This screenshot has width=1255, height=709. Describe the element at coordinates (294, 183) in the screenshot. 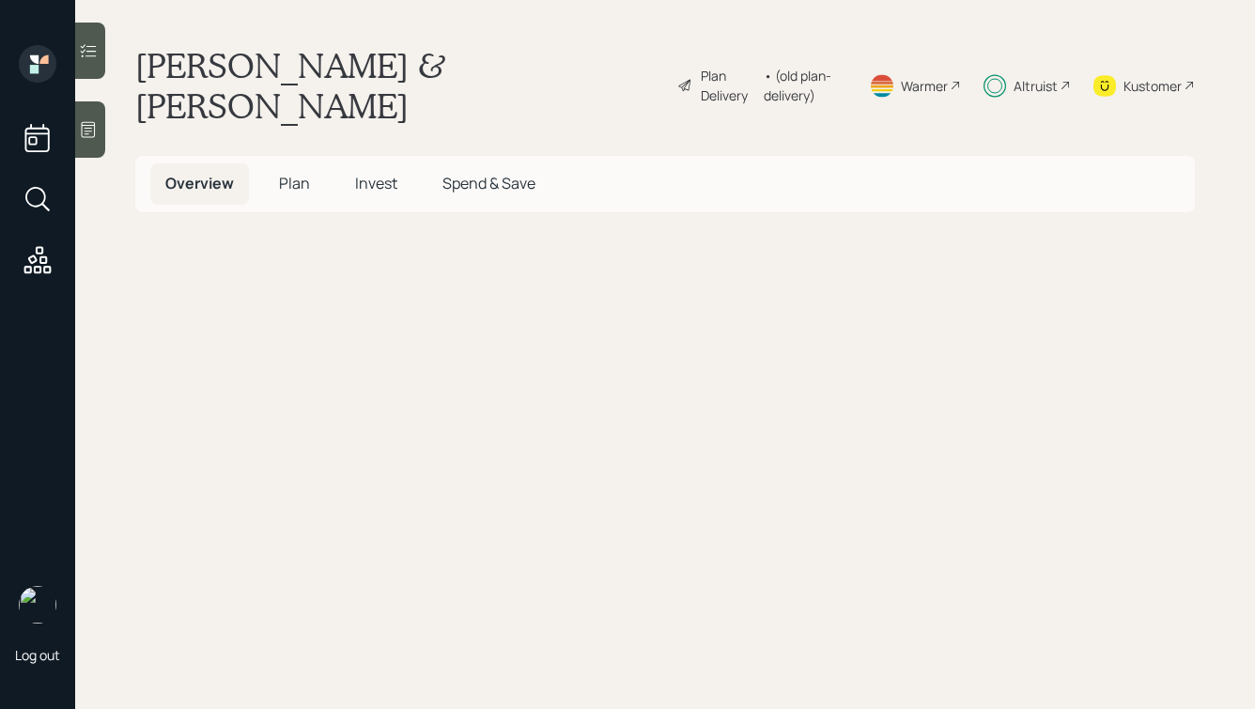

I see `span: Plan` at that location.